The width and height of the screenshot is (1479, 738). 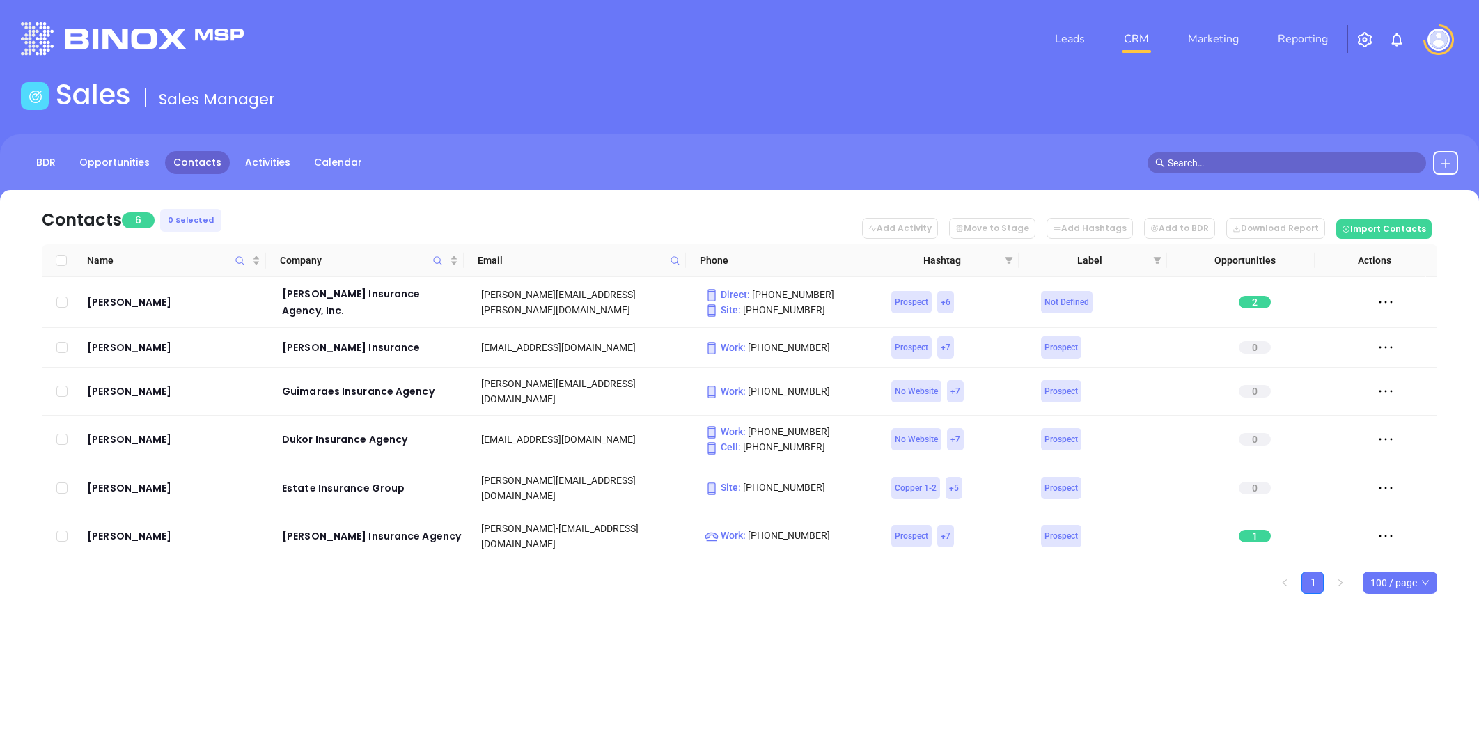 I want to click on button: Import Contacts, so click(x=1383, y=229).